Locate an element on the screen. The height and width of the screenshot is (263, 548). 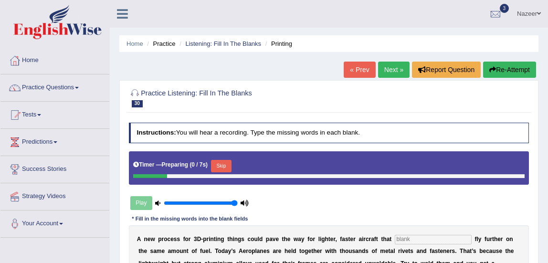
a: Next » is located at coordinates (394, 70).